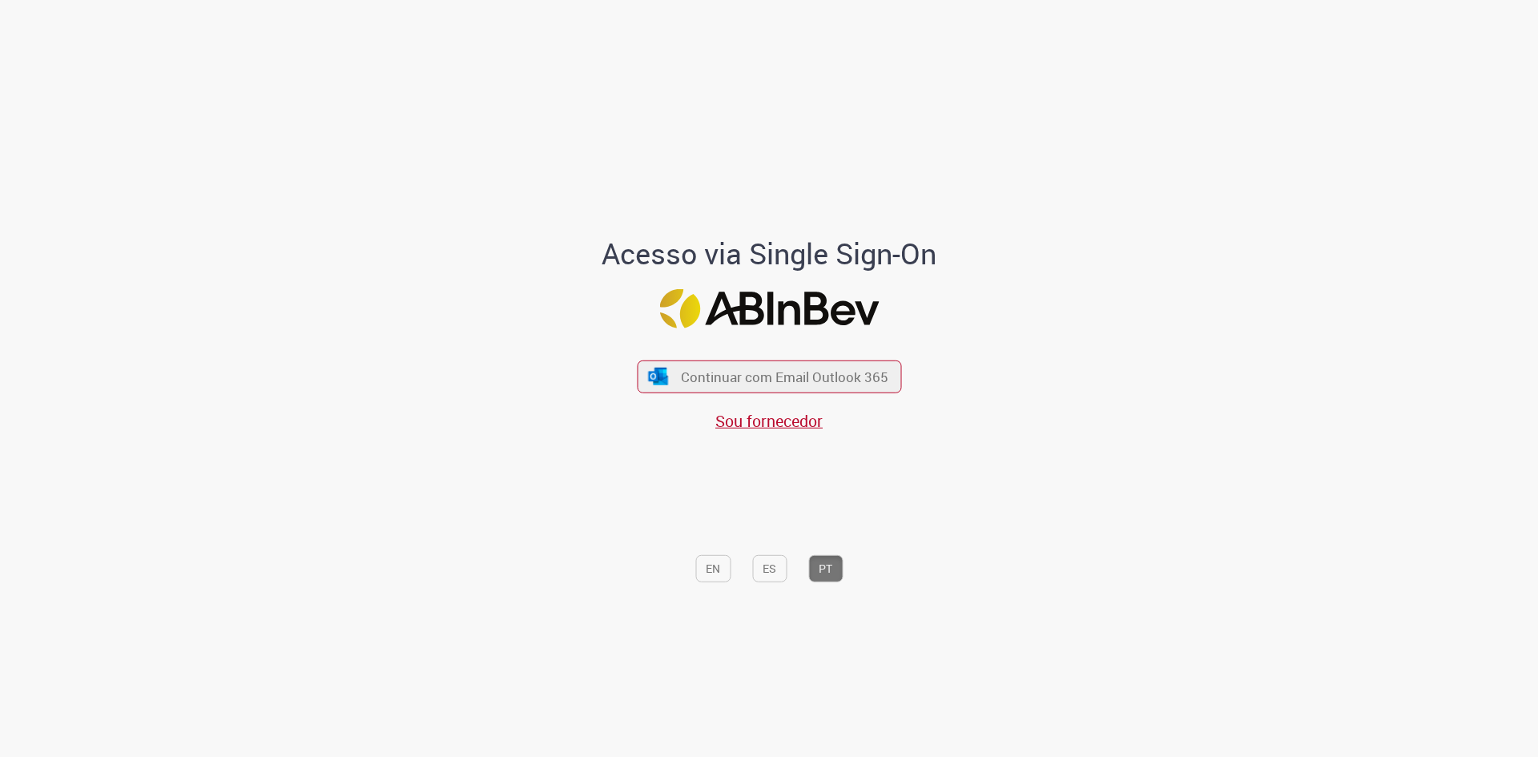 This screenshot has width=1538, height=757. I want to click on button: EN, so click(713, 569).